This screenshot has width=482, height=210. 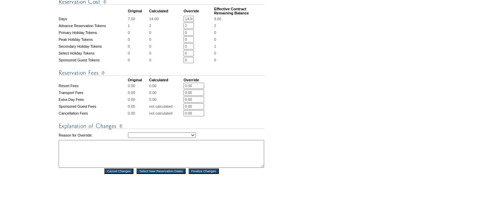 I want to click on span: 2, so click(x=215, y=26).